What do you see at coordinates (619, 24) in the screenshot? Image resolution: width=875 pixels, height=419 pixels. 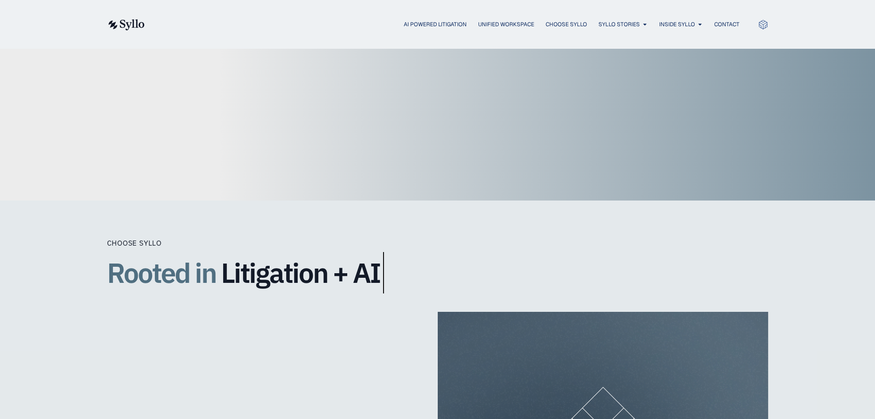 I see `a: Syllo Stories` at bounding box center [619, 24].